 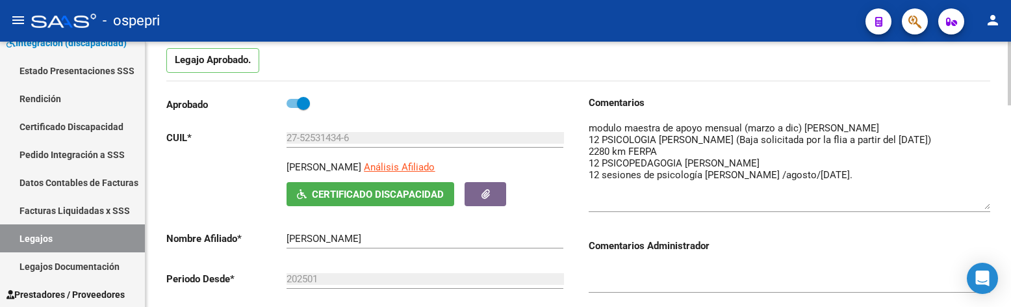 I want to click on span: Prestadores / Proveedores, so click(x=66, y=294).